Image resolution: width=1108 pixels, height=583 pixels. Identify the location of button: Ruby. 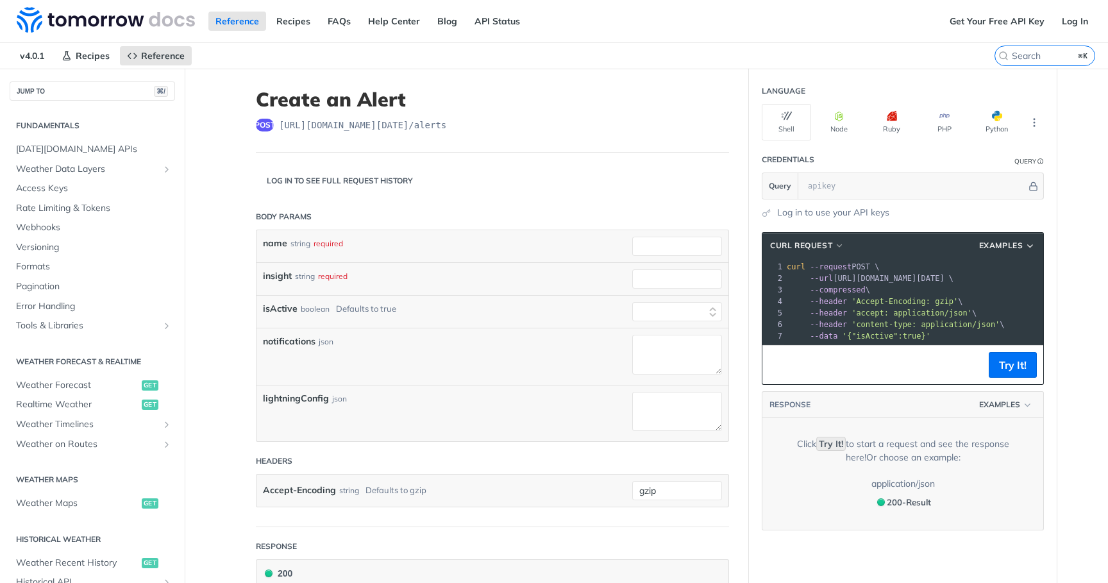
(891, 122).